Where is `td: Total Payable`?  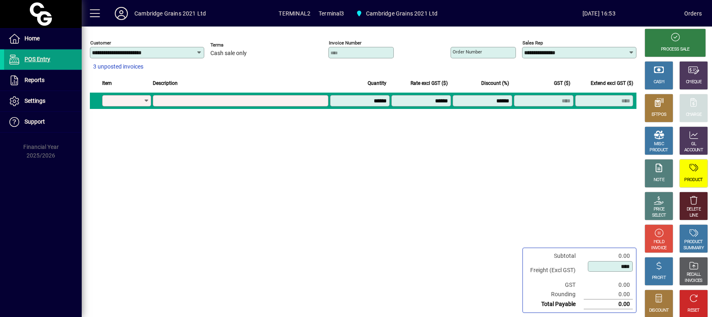 td: Total Payable is located at coordinates (555, 305).